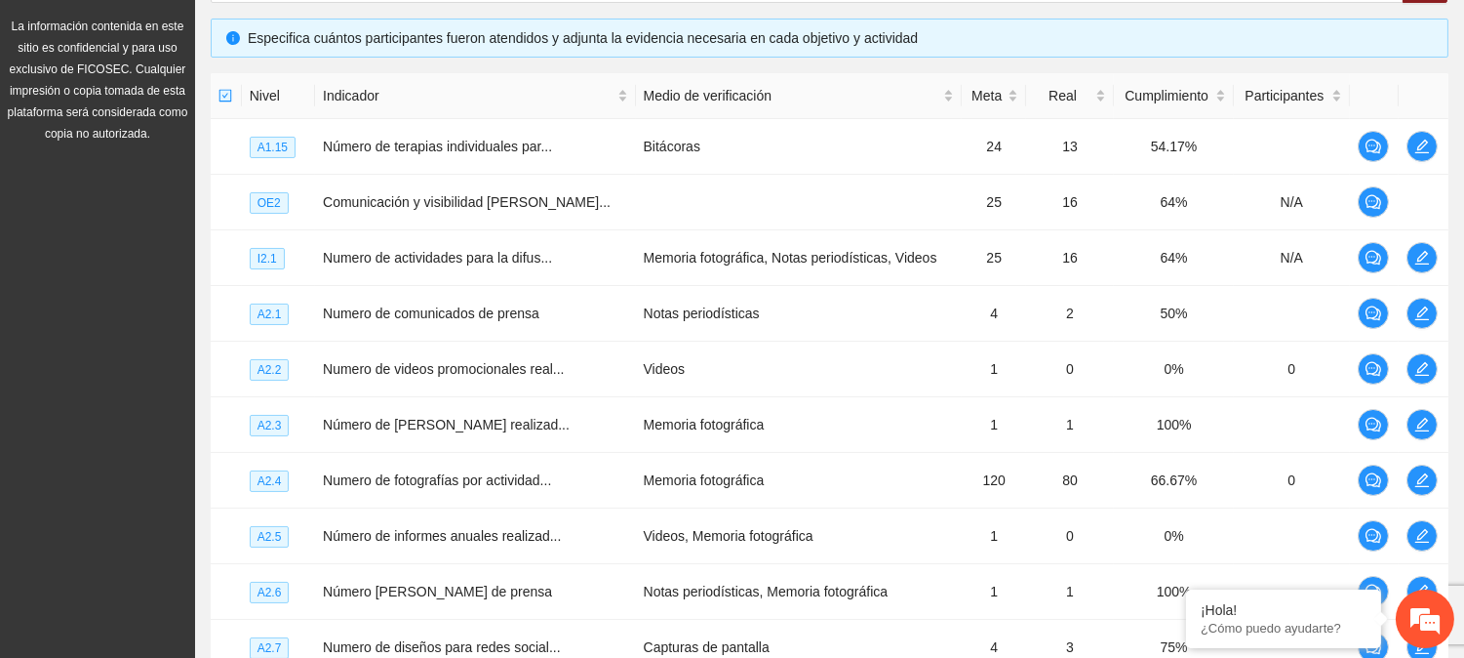  I want to click on span: Real, so click(1062, 96).